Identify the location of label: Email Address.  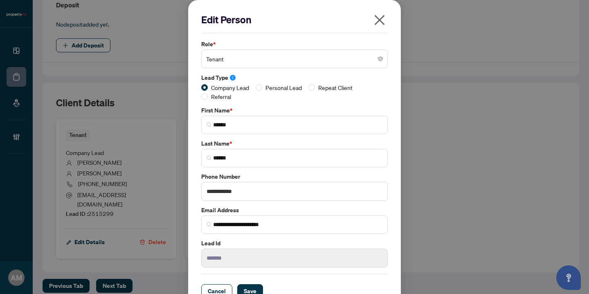
(294, 210).